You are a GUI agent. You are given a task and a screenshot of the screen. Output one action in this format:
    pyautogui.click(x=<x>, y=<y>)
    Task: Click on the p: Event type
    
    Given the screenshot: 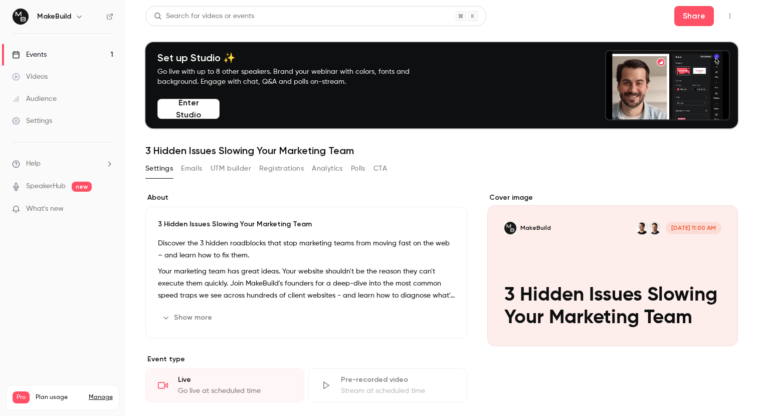 What is the action you would take?
    pyautogui.click(x=306, y=359)
    